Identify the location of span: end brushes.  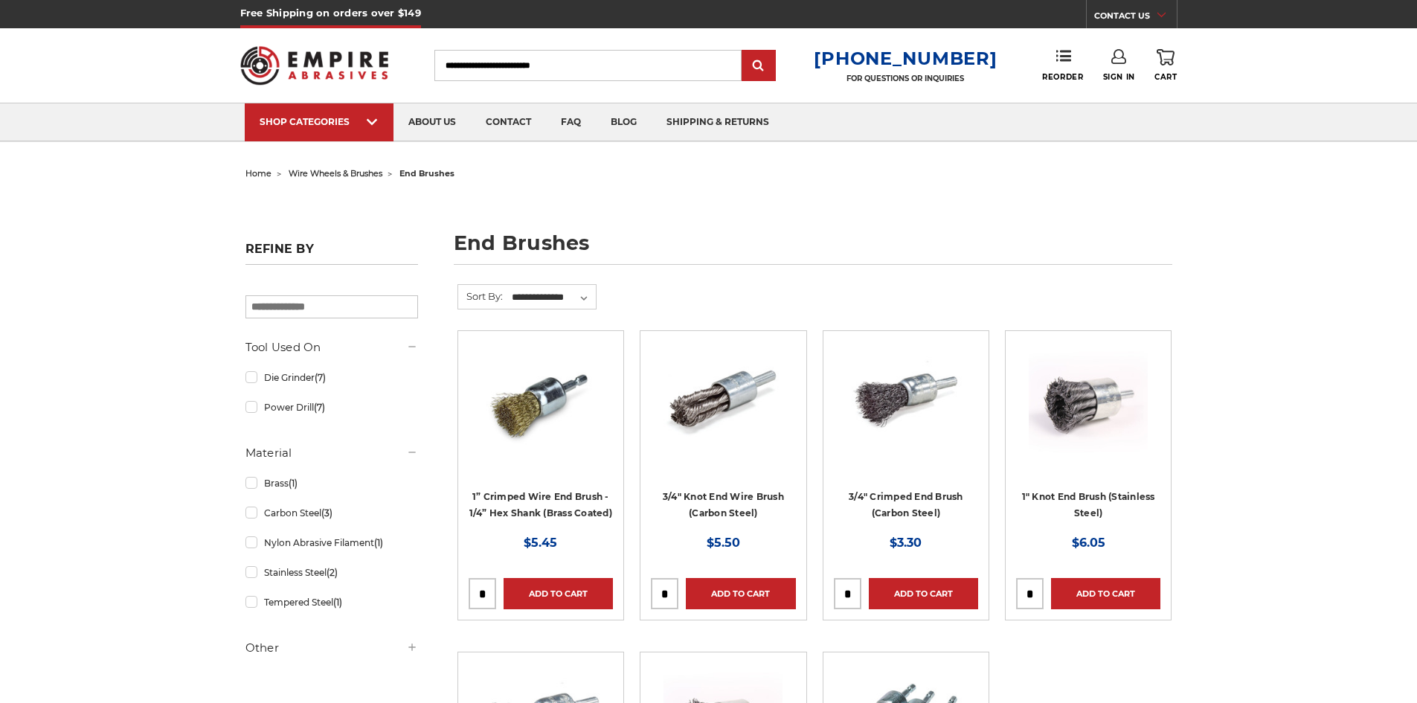
(427, 173).